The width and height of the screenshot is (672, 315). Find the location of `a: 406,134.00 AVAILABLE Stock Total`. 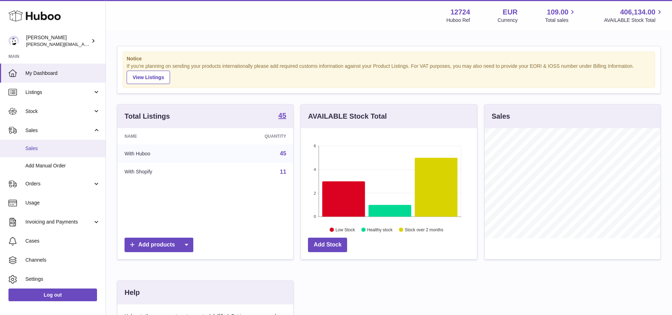

a: 406,134.00 AVAILABLE Stock Total is located at coordinates (633, 16).